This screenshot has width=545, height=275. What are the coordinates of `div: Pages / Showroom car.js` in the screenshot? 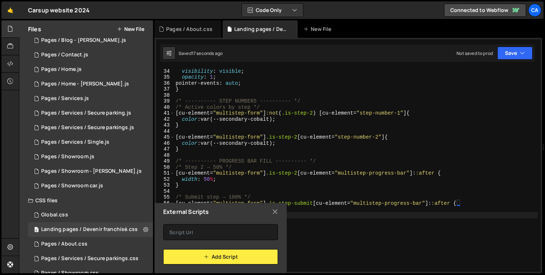 It's located at (72, 186).